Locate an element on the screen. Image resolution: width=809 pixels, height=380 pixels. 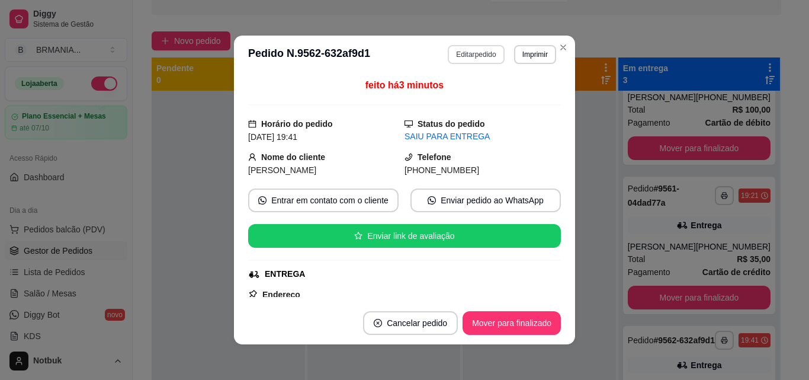
button: starEnviar link de avaliação is located at coordinates (405, 236).